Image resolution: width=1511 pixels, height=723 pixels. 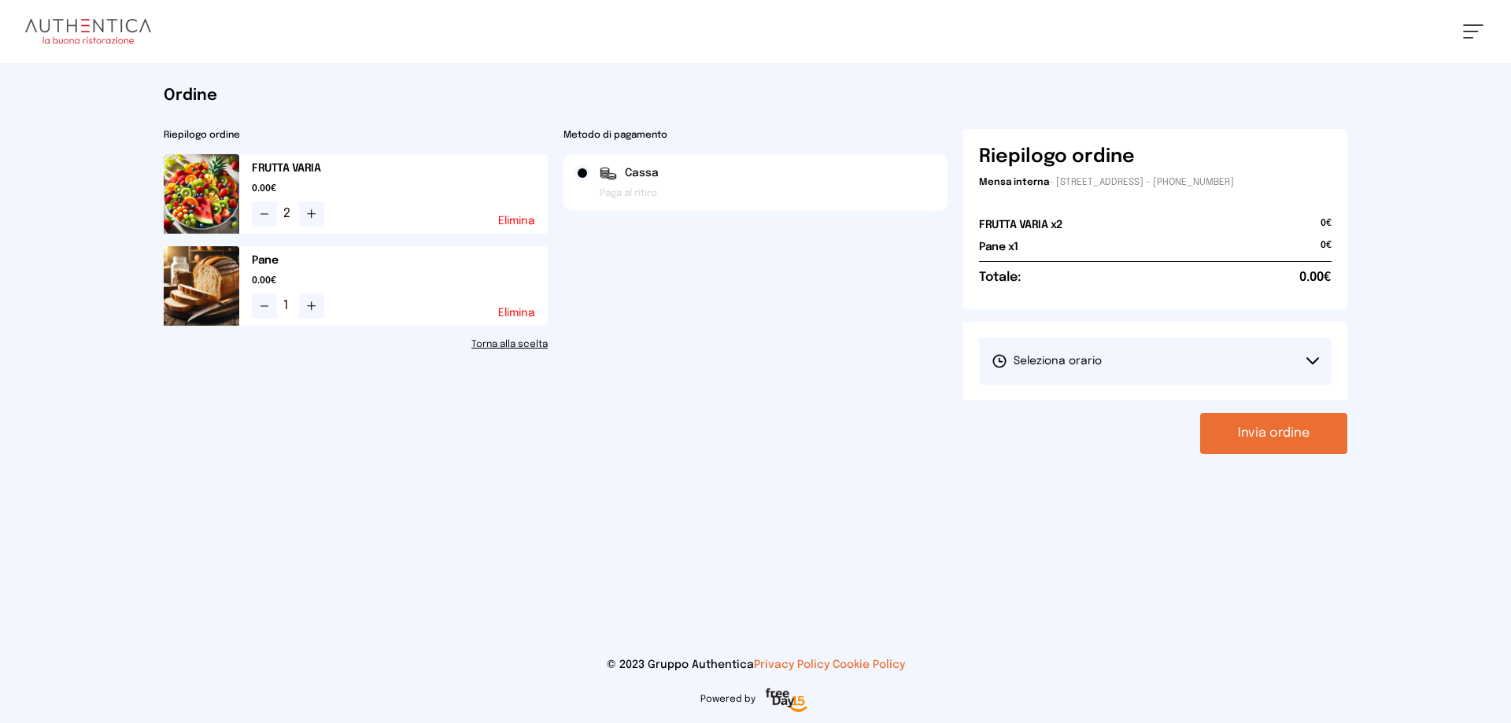 I want to click on h1: Ordine, so click(x=756, y=96).